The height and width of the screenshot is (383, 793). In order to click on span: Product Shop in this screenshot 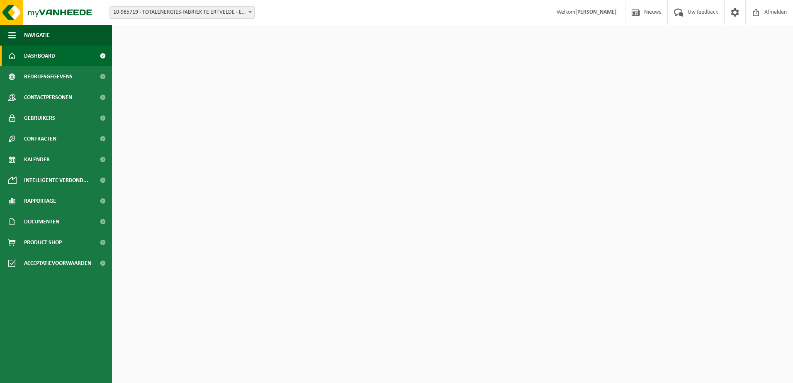, I will do `click(43, 243)`.